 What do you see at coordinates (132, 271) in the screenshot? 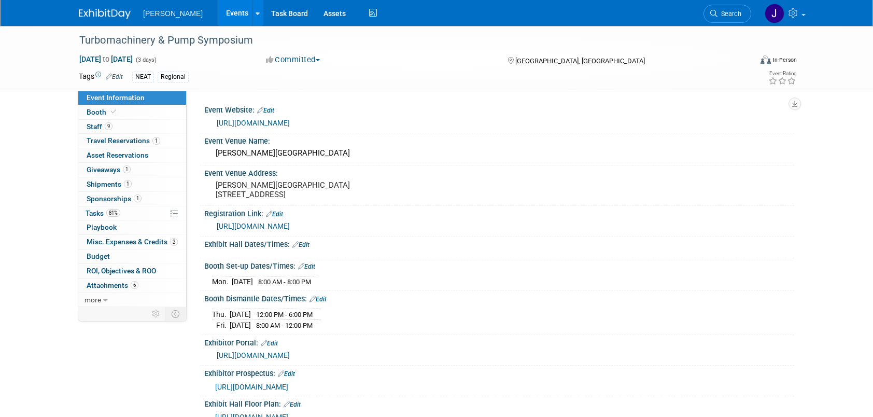
I see `a: ROI, Objectives & ROO` at bounding box center [132, 271].